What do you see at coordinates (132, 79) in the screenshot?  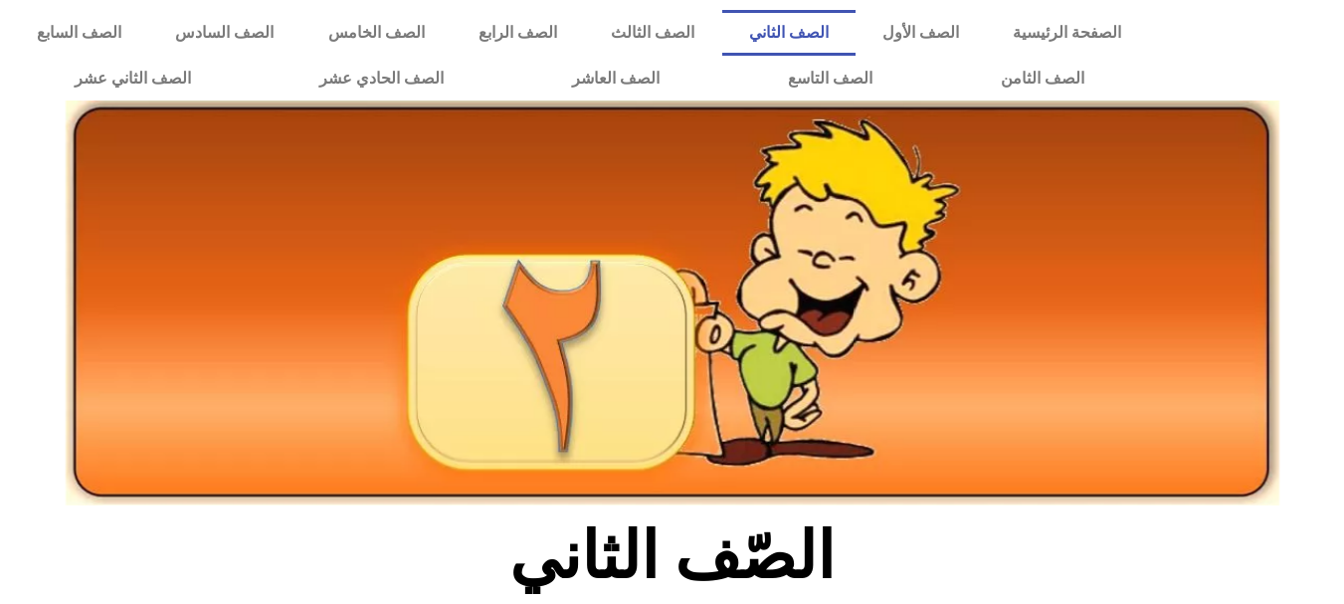 I see `a: الصف الثاني عشر` at bounding box center [132, 79].